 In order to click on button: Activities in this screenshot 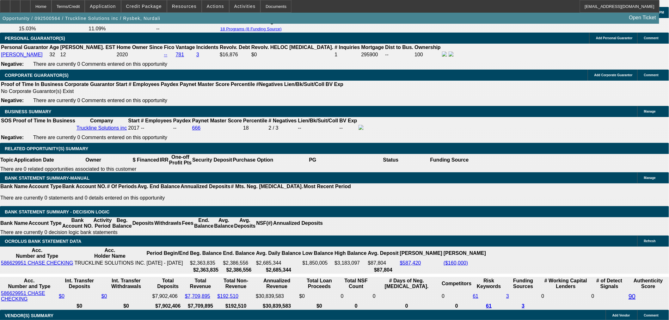, I will do `click(245, 6)`.